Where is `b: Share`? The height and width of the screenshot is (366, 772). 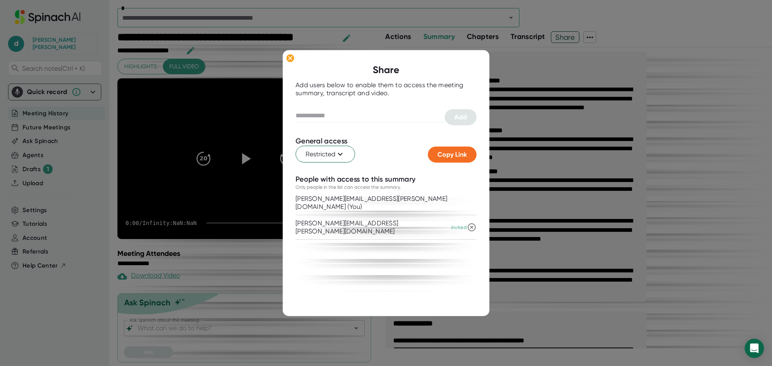 b: Share is located at coordinates (386, 70).